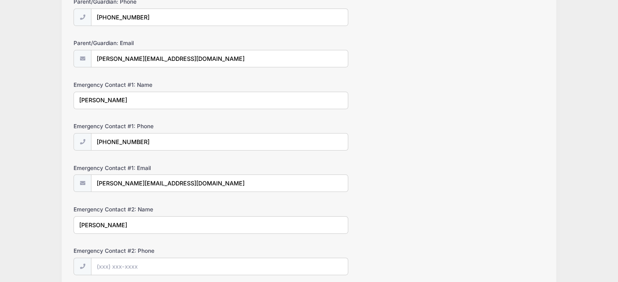 The image size is (618, 282). Describe the element at coordinates (152, 126) in the screenshot. I see `label: Emergency Contact #1: Phone` at that location.